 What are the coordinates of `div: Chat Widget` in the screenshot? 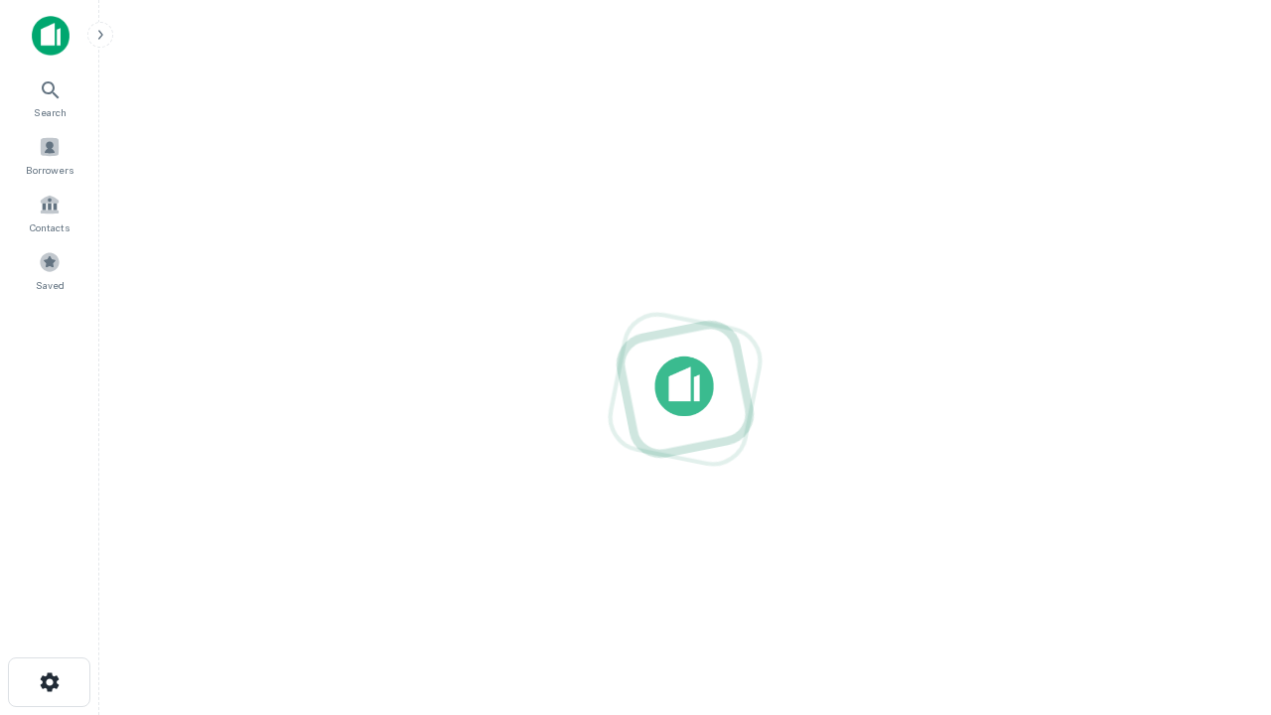 It's located at (1222, 604).